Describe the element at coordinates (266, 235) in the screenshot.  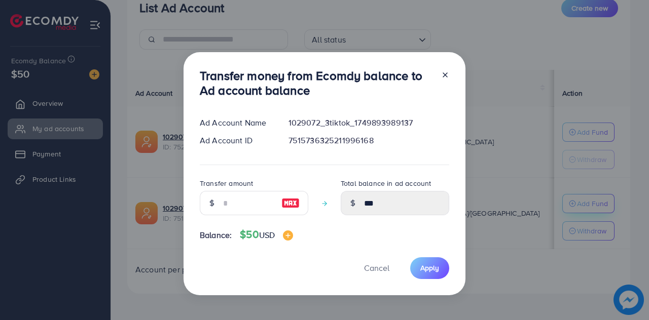
I see `h4: $50` at that location.